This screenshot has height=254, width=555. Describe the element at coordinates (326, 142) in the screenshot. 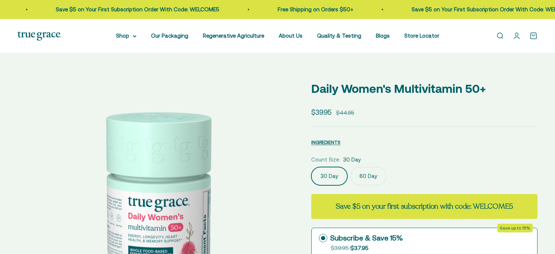

I see `button: INGREDIENTS` at that location.